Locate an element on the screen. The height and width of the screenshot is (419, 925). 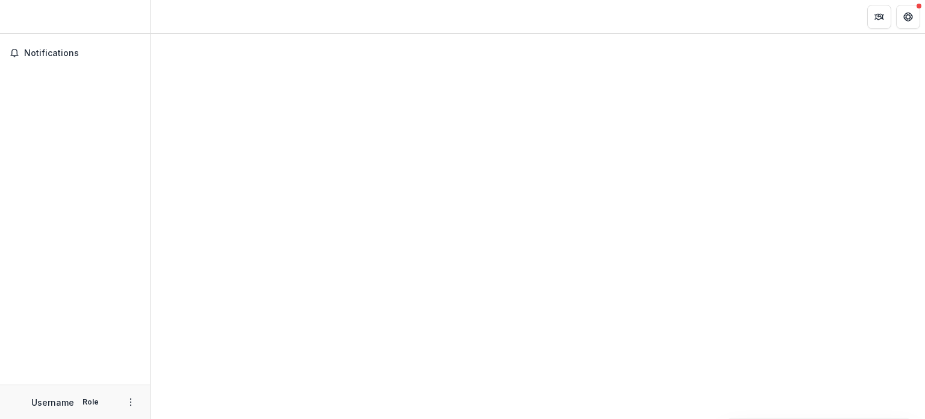
p: Role is located at coordinates (90, 402).